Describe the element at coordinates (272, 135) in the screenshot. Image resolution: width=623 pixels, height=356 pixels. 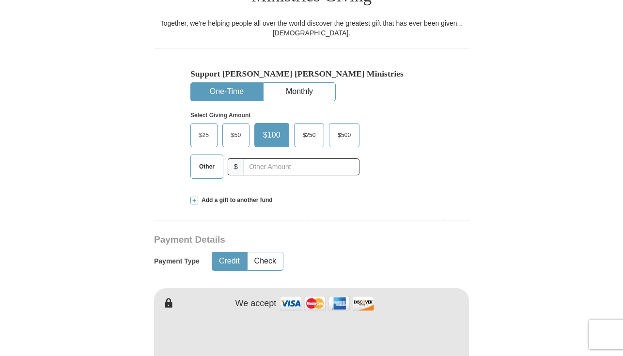
I see `span: $100` at that location.